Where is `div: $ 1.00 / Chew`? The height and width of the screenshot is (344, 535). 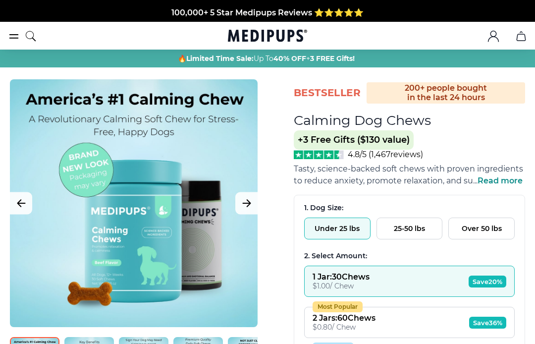 div: $ 1.00 / Chew is located at coordinates (341, 286).